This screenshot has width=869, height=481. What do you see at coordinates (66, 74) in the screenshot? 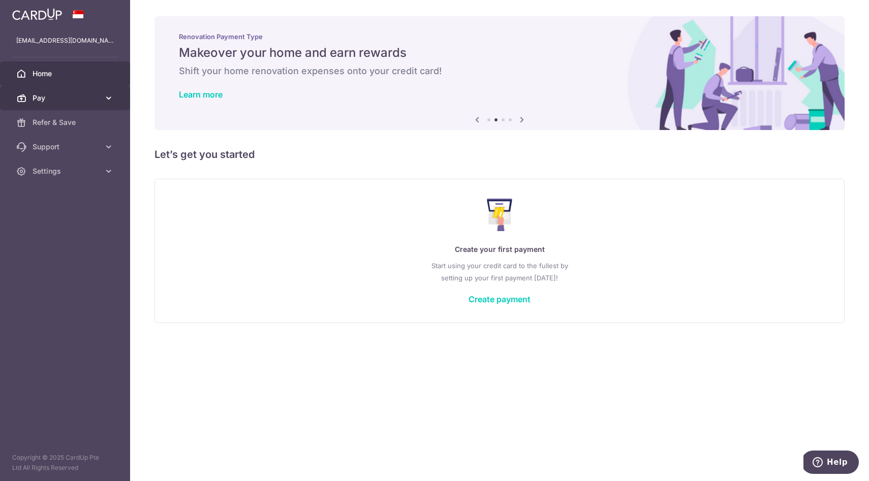
I see `span: Home` at bounding box center [66, 74].